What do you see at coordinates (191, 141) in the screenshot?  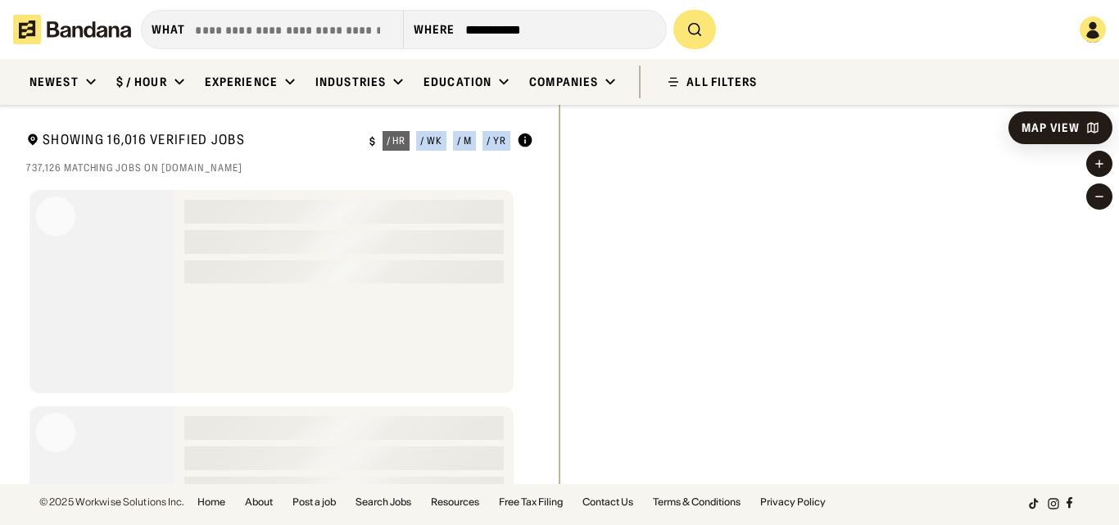 I see `div: Showing 16,016 Verified Jobs` at bounding box center [191, 141].